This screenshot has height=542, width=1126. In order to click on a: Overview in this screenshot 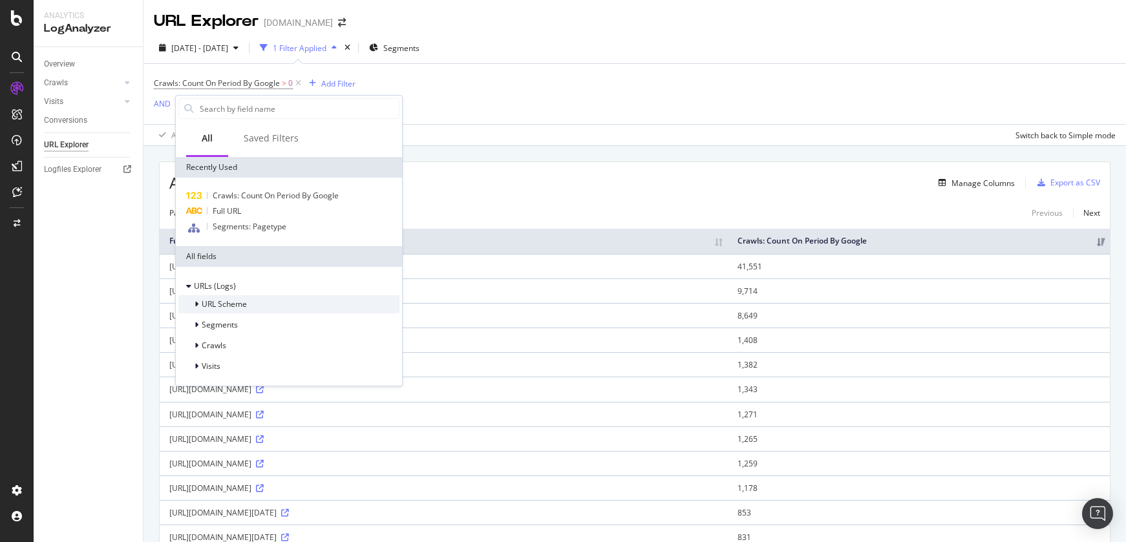, I will do `click(89, 64)`.